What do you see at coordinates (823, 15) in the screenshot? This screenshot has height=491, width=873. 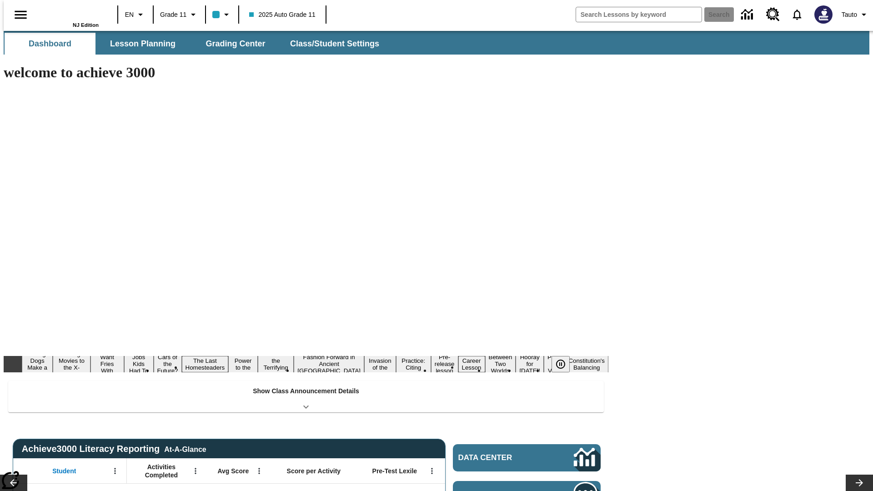 I see `img: Avatar` at bounding box center [823, 15].